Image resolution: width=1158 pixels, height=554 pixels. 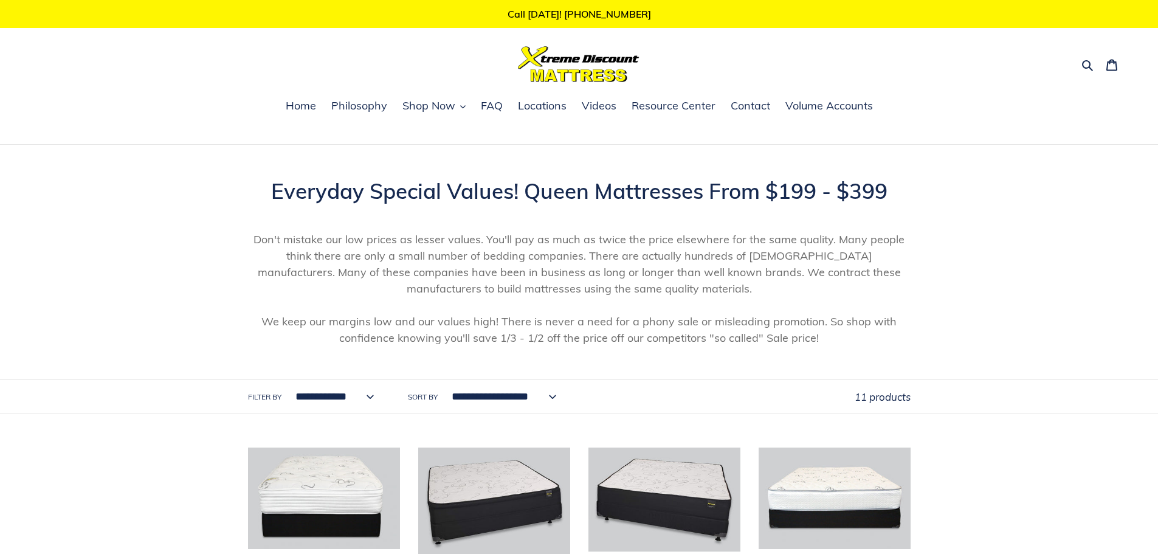 I want to click on a: Videos, so click(x=599, y=106).